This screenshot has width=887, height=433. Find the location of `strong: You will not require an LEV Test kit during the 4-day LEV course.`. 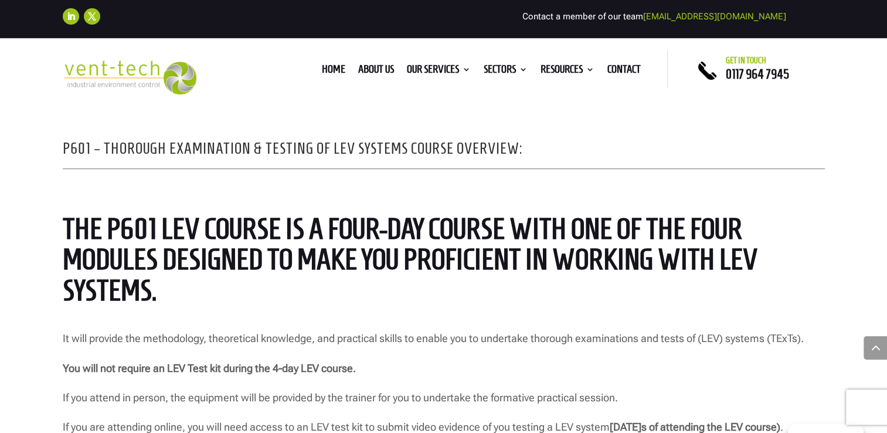

strong: You will not require an LEV Test kit during the 4-day LEV course. is located at coordinates (209, 368).